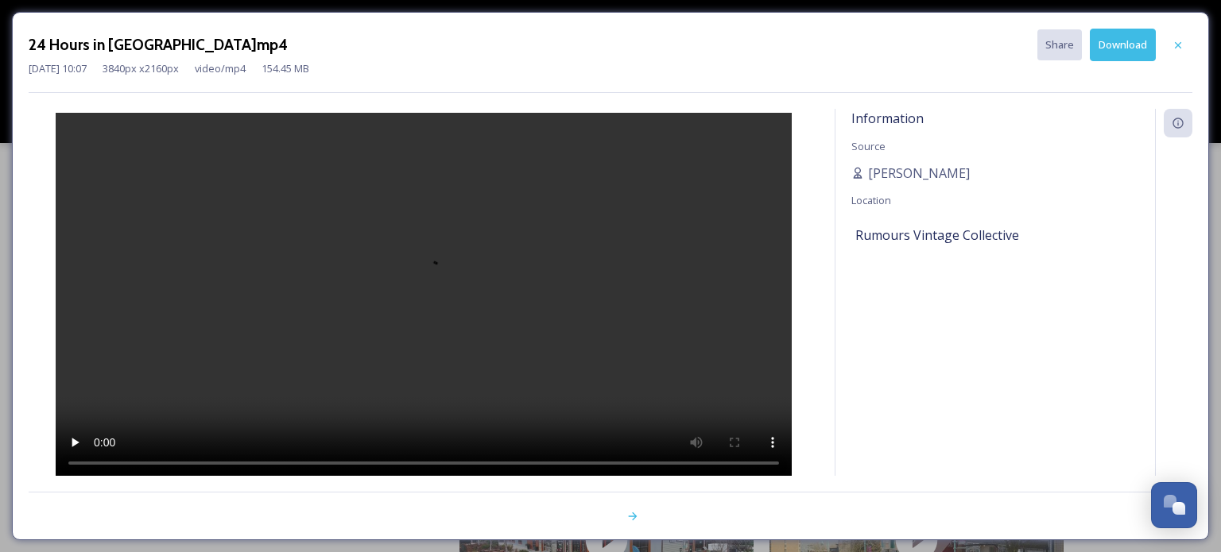 The width and height of the screenshot is (1221, 552). I want to click on span: 3840 px x 2160 px, so click(141, 68).